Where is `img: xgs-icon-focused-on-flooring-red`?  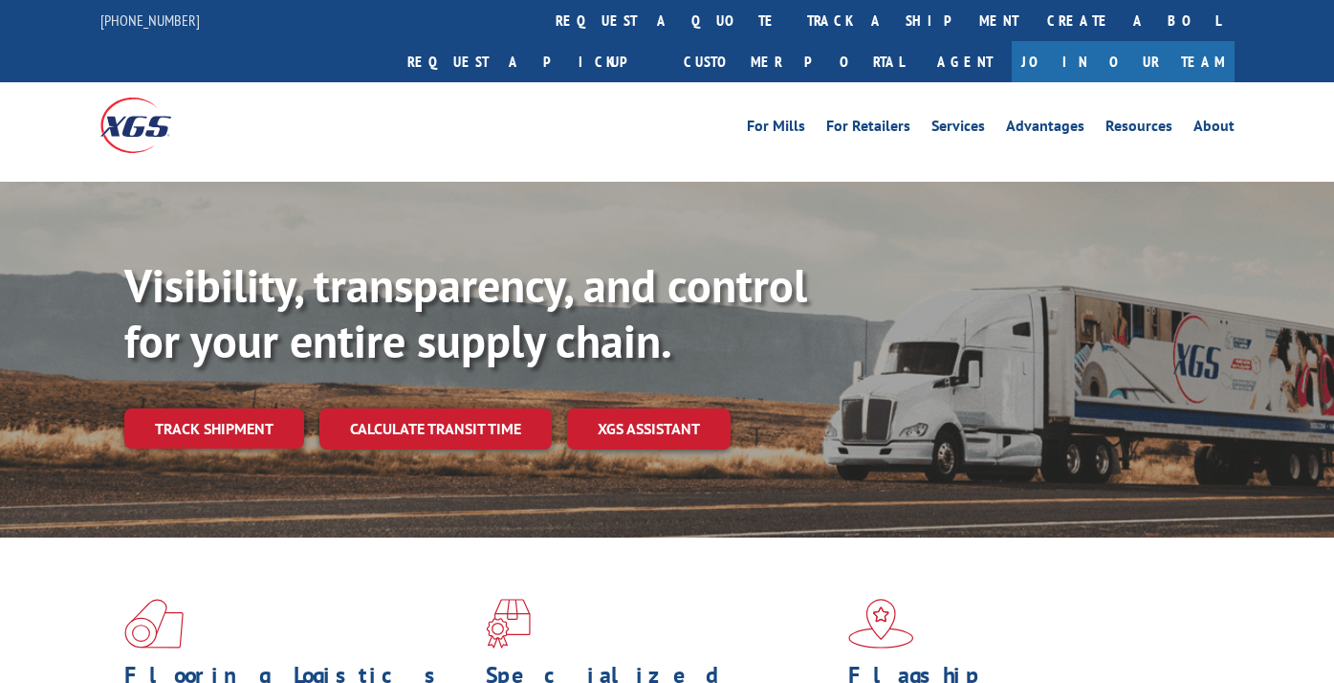 img: xgs-icon-focused-on-flooring-red is located at coordinates (508, 623).